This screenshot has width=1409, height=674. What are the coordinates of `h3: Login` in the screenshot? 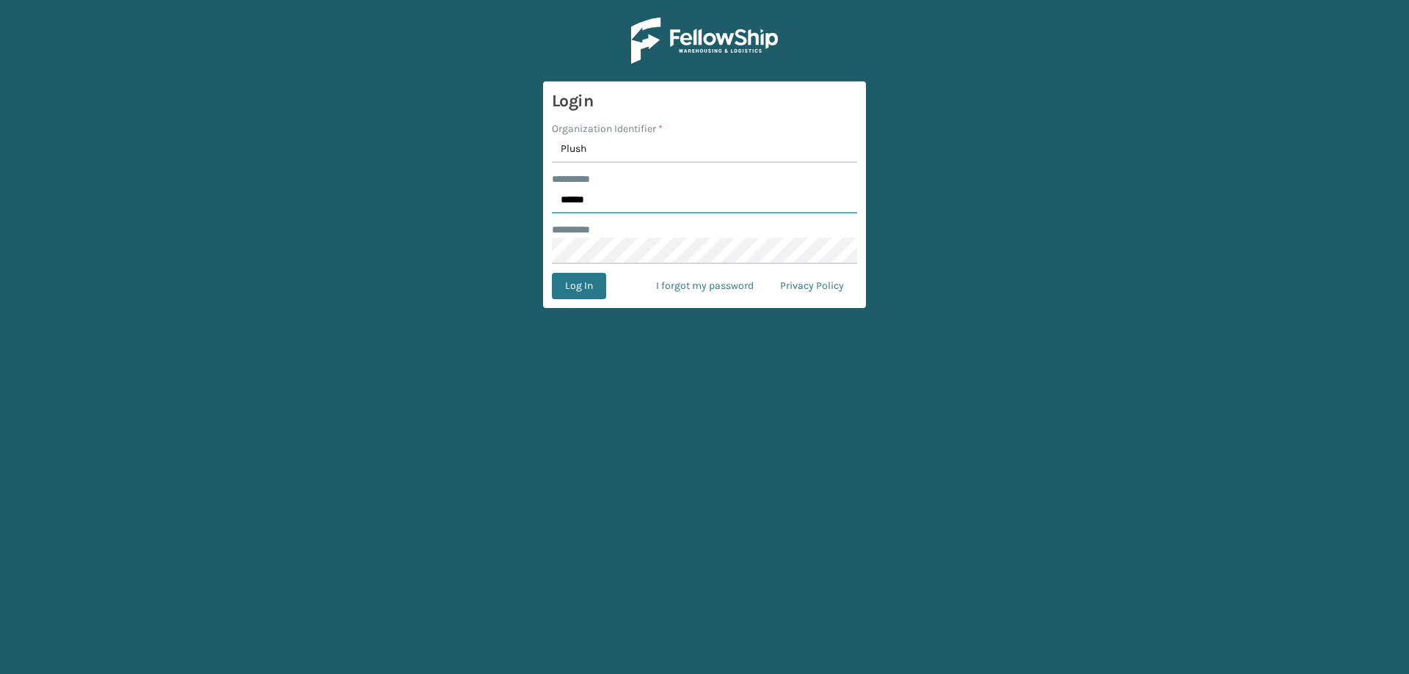 It's located at (704, 101).